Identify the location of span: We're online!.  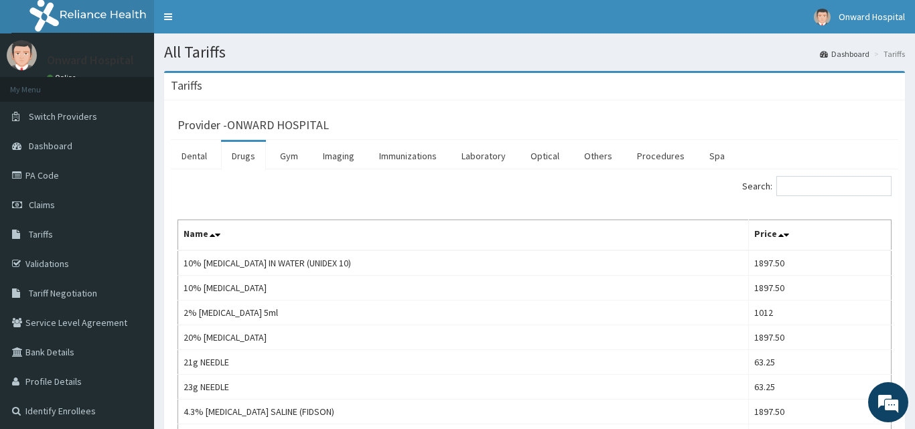
(131, 197).